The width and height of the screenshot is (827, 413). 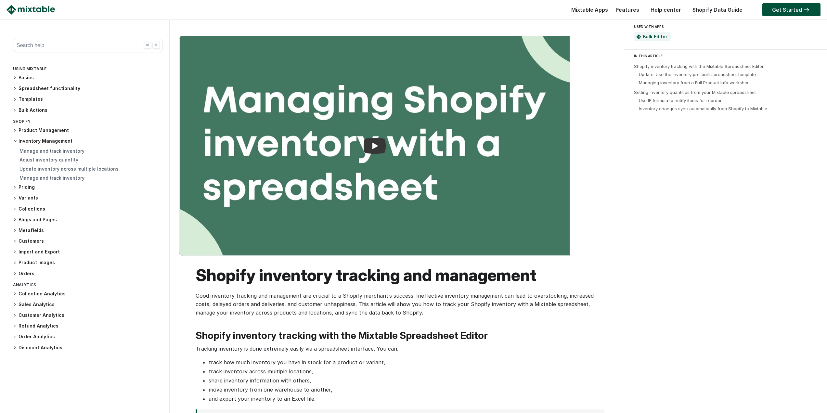 What do you see at coordinates (88, 220) in the screenshot?
I see `h3: Blogs and Pages` at bounding box center [88, 220].